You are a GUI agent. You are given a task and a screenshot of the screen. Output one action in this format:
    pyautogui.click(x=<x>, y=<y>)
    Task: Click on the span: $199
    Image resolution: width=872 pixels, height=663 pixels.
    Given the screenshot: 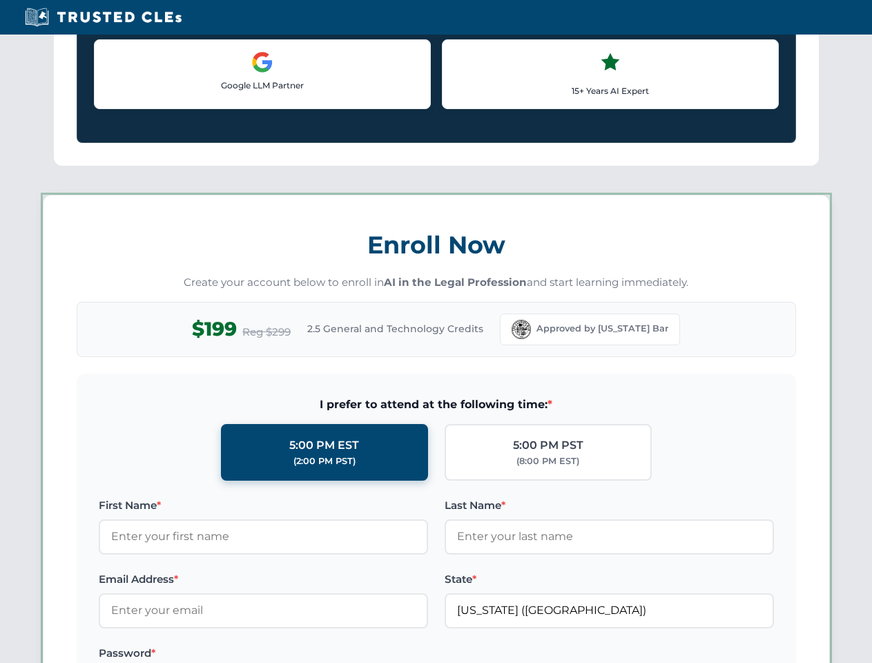 What is the action you would take?
    pyautogui.click(x=214, y=329)
    